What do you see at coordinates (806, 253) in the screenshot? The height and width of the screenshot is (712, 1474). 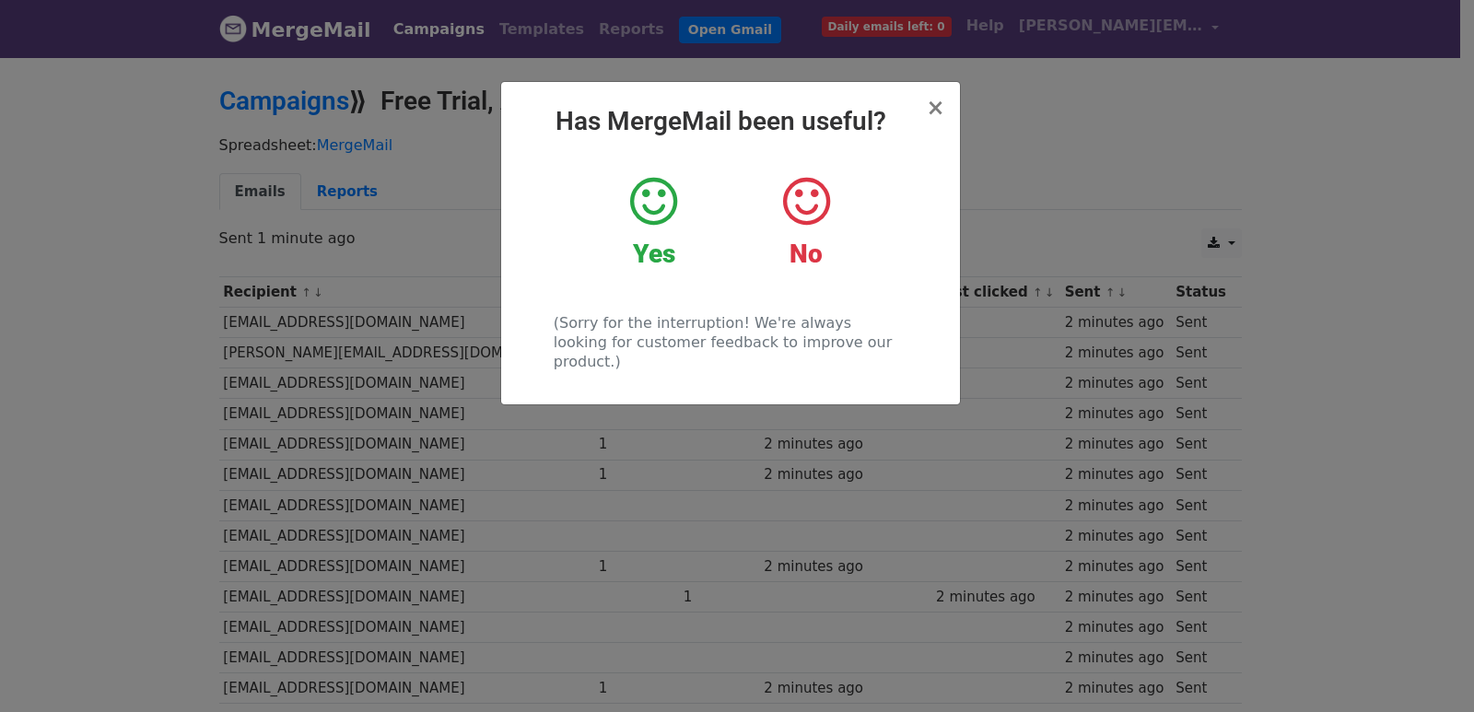 I see `strong: No` at bounding box center [806, 253].